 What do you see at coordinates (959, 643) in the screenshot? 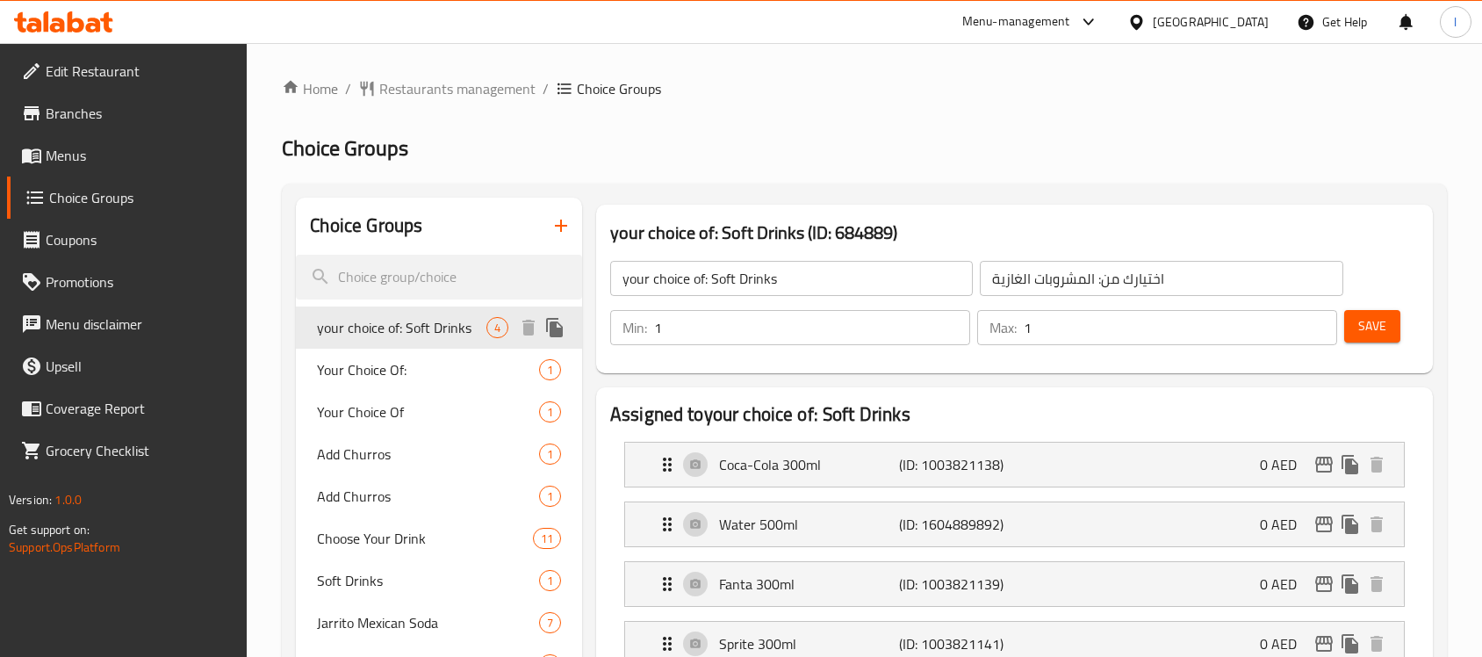
I see `p: (ID: 1003821141)` at bounding box center [959, 643].